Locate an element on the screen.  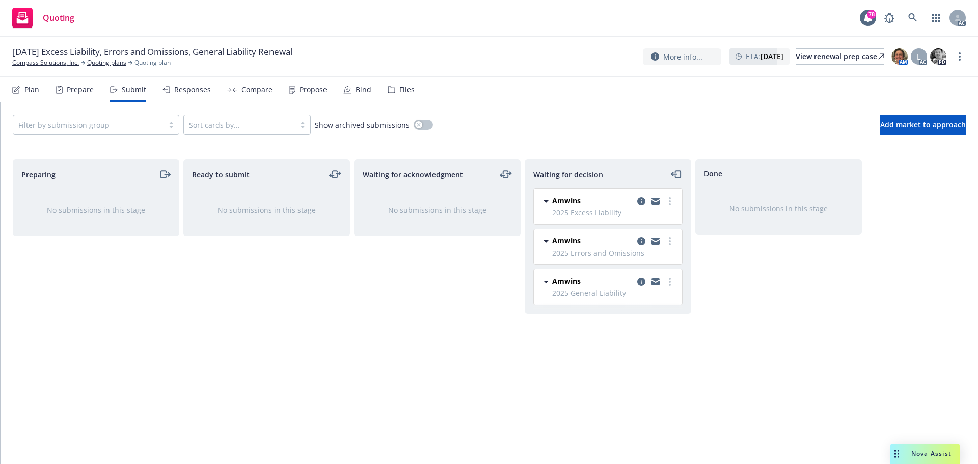
div: 78 is located at coordinates (871, 14).